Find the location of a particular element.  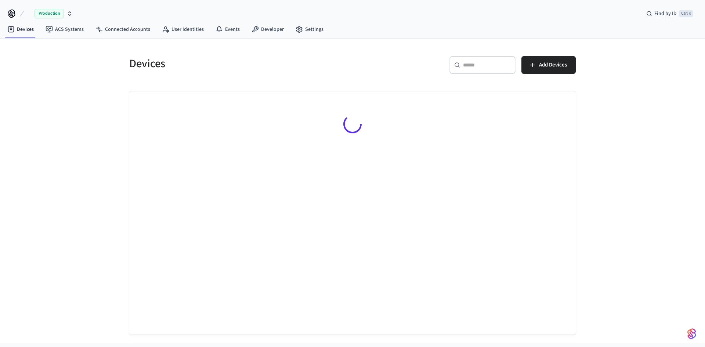

a: Devices is located at coordinates (21, 29).